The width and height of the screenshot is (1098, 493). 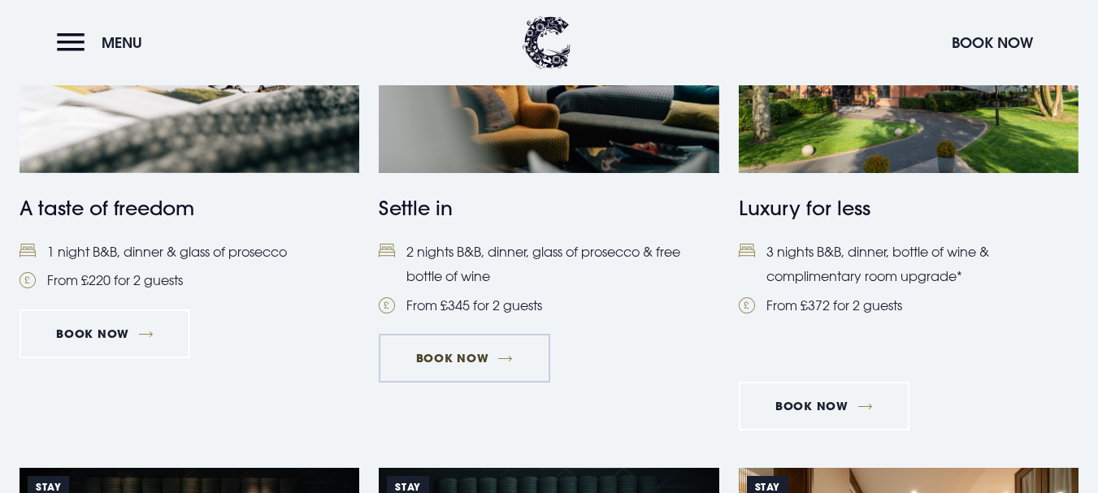 I want to click on h4: A taste of freedom, so click(x=189, y=208).